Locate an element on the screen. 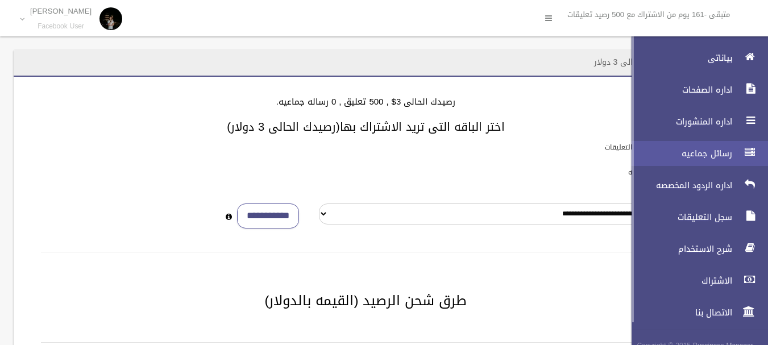 The height and width of the screenshot is (345, 768). a: اداره الردود المخصصه is located at coordinates (695, 185).